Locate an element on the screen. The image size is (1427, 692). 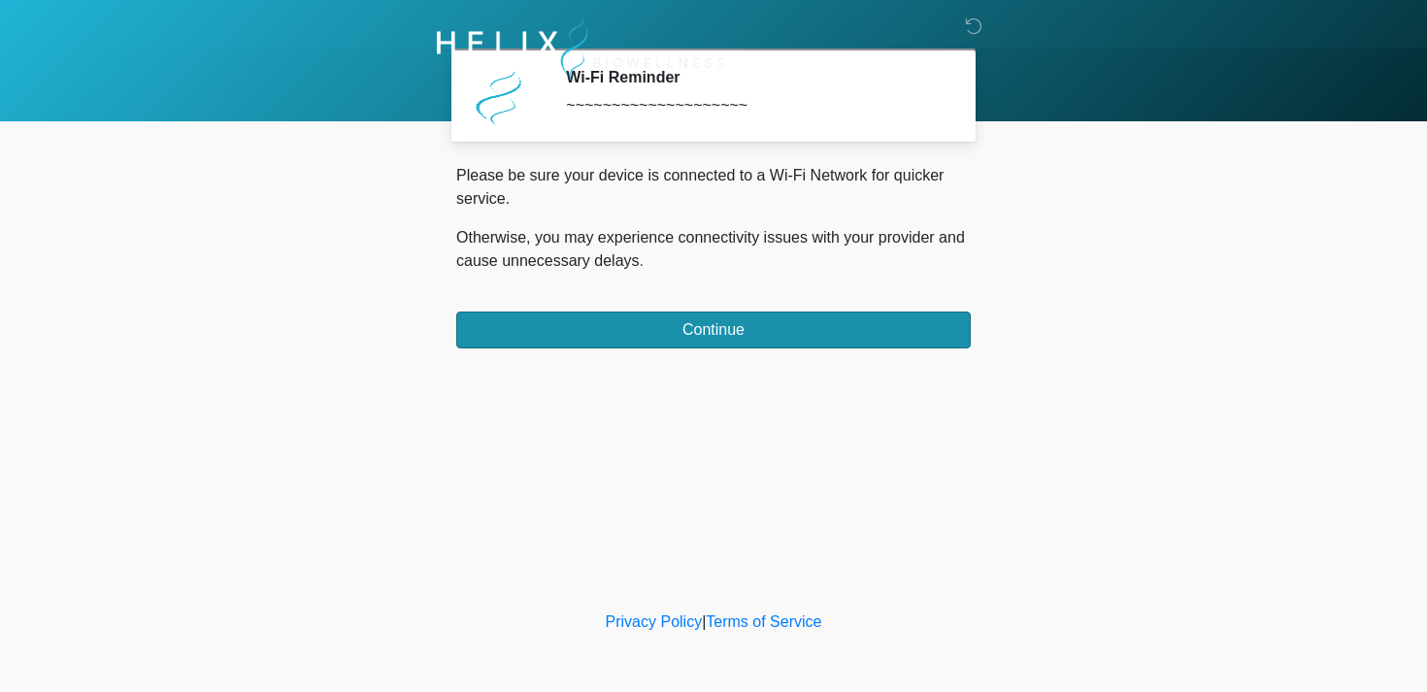
p: Please be sure your device is connected to a Wi-Fi Network for quicker service. is located at coordinates (714, 187).